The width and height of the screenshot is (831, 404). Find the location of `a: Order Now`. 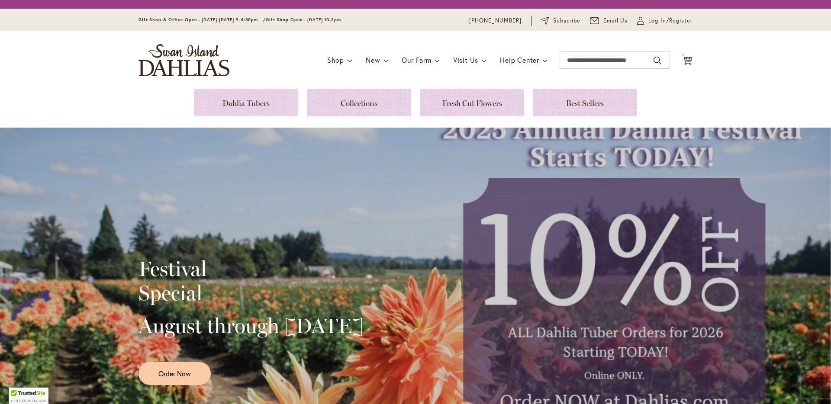

a: Order Now is located at coordinates (174, 374).